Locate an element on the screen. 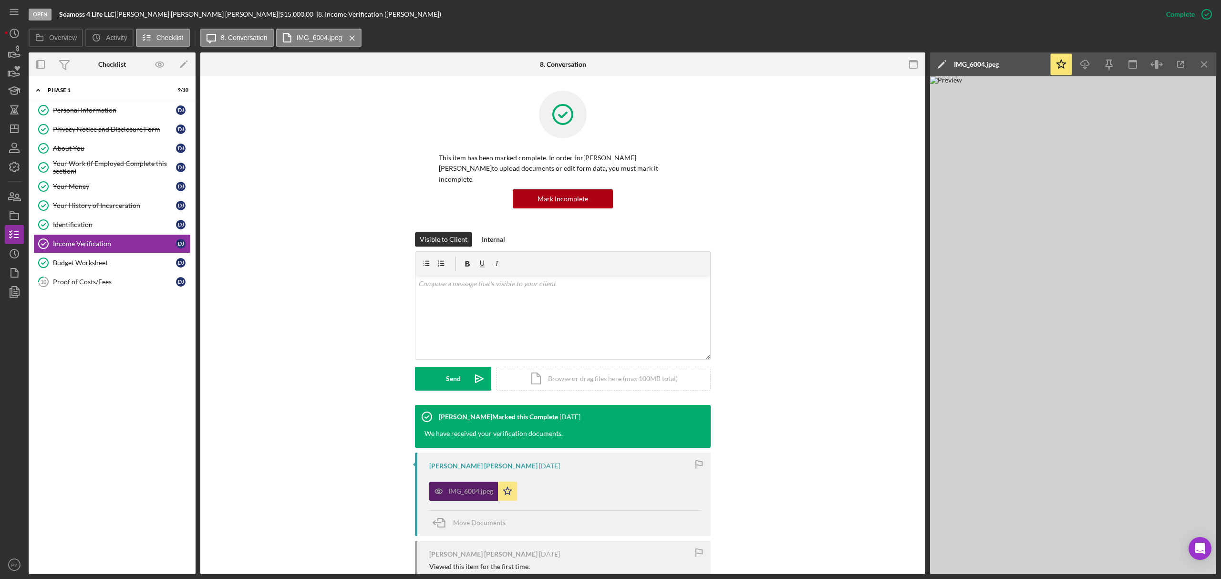 The width and height of the screenshot is (1221, 579). div: Identification is located at coordinates (114, 225).